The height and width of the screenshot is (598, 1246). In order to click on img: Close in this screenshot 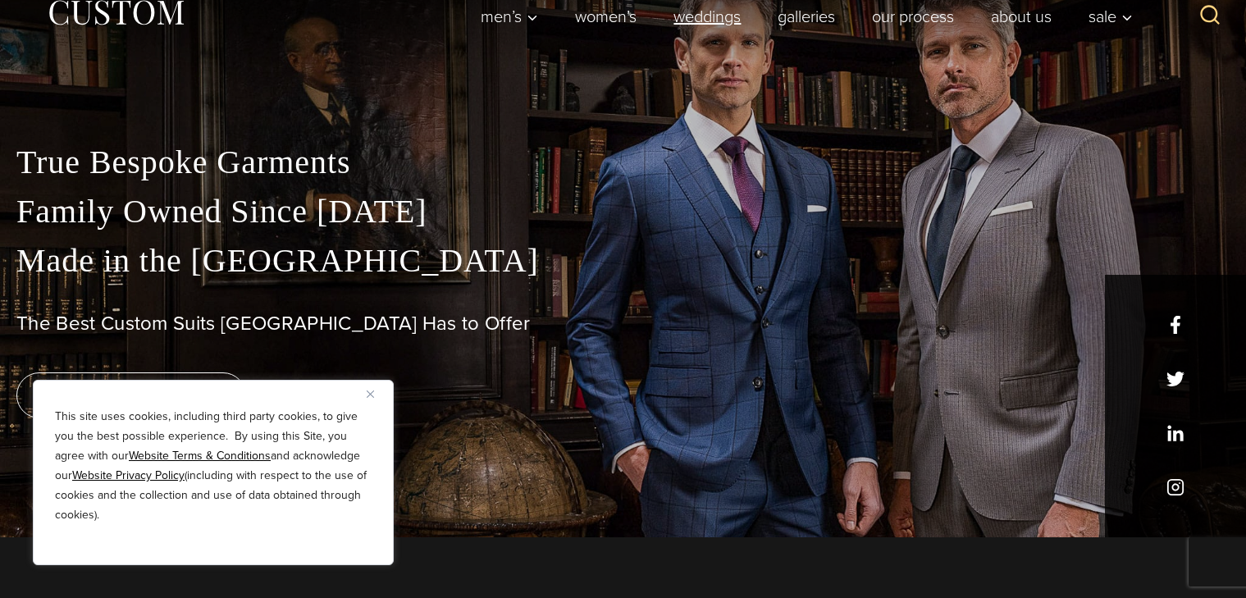, I will do `click(370, 394)`.